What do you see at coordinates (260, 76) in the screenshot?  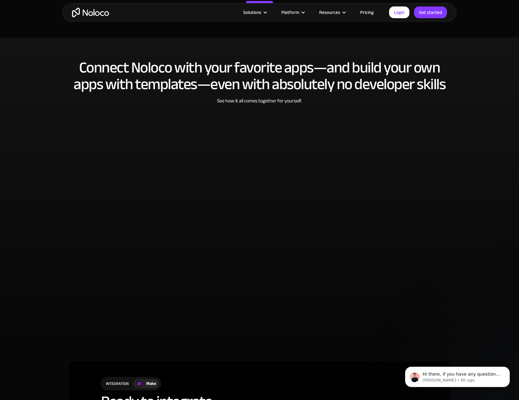 I see `h2: Connect Noloco with your favorite apps—and build your own apps with templates—even with absolutel...` at bounding box center [260, 76].